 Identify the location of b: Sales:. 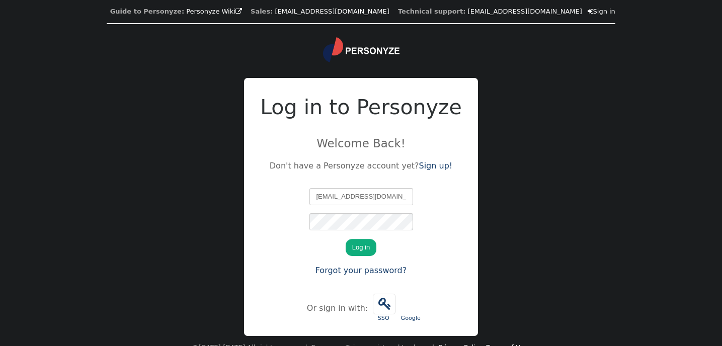
(262, 11).